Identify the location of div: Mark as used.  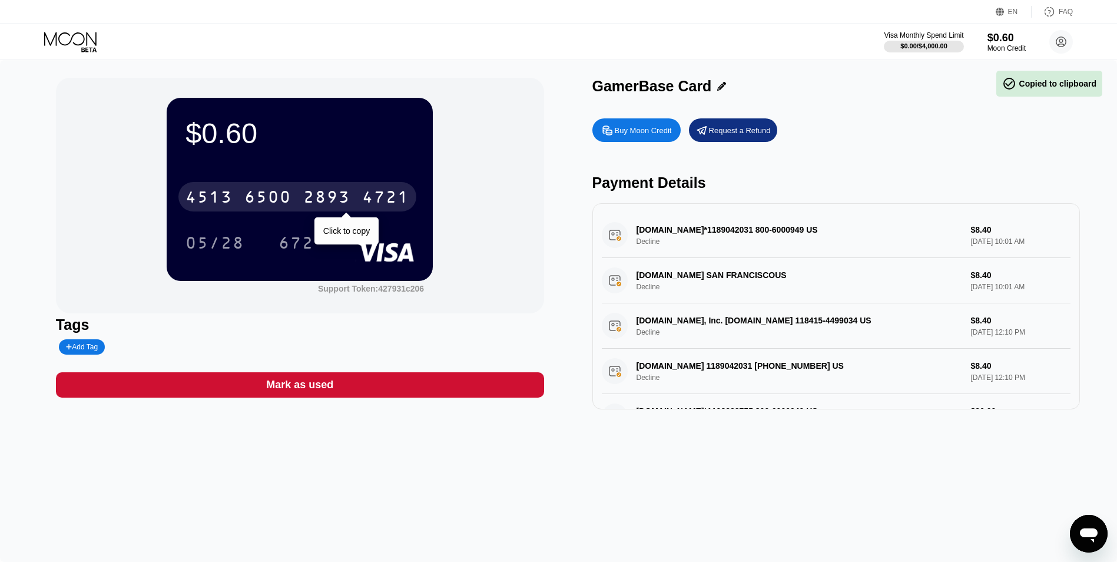
(300, 384).